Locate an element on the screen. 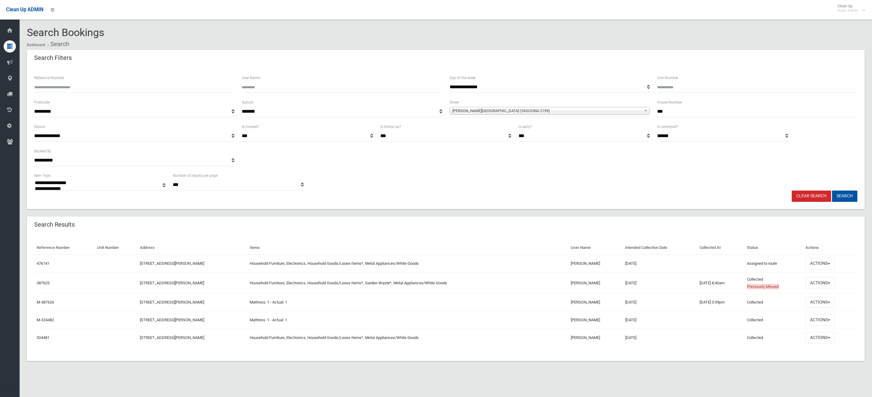 The width and height of the screenshot is (872, 397). label: Street is located at coordinates (454, 102).